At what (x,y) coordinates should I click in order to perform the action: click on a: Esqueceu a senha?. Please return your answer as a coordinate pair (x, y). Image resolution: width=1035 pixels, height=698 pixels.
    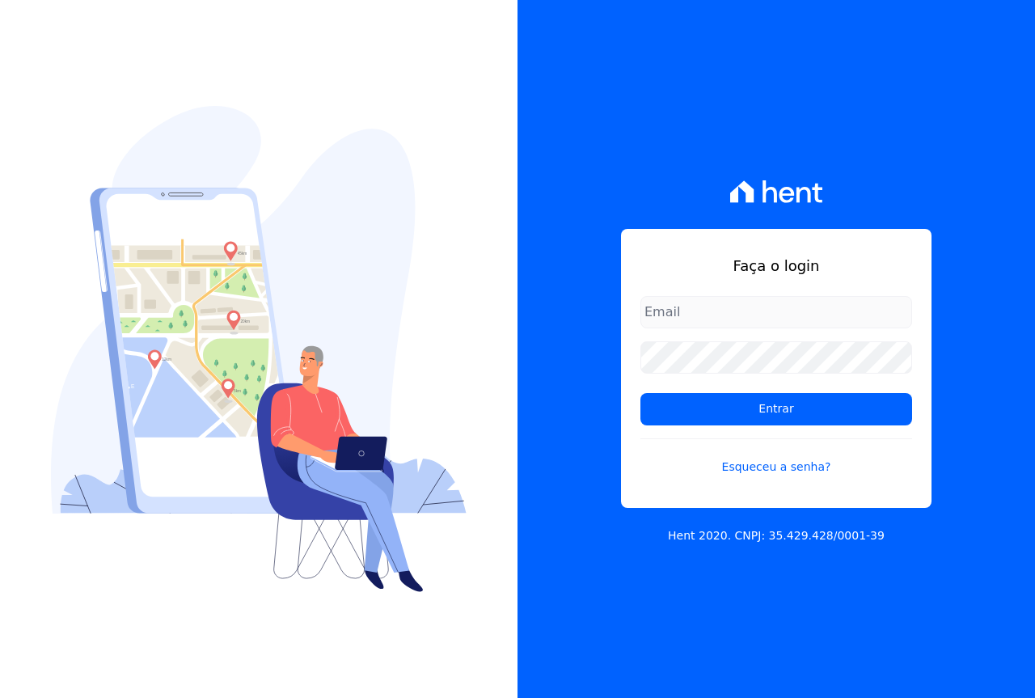
    Looking at the image, I should click on (776, 457).